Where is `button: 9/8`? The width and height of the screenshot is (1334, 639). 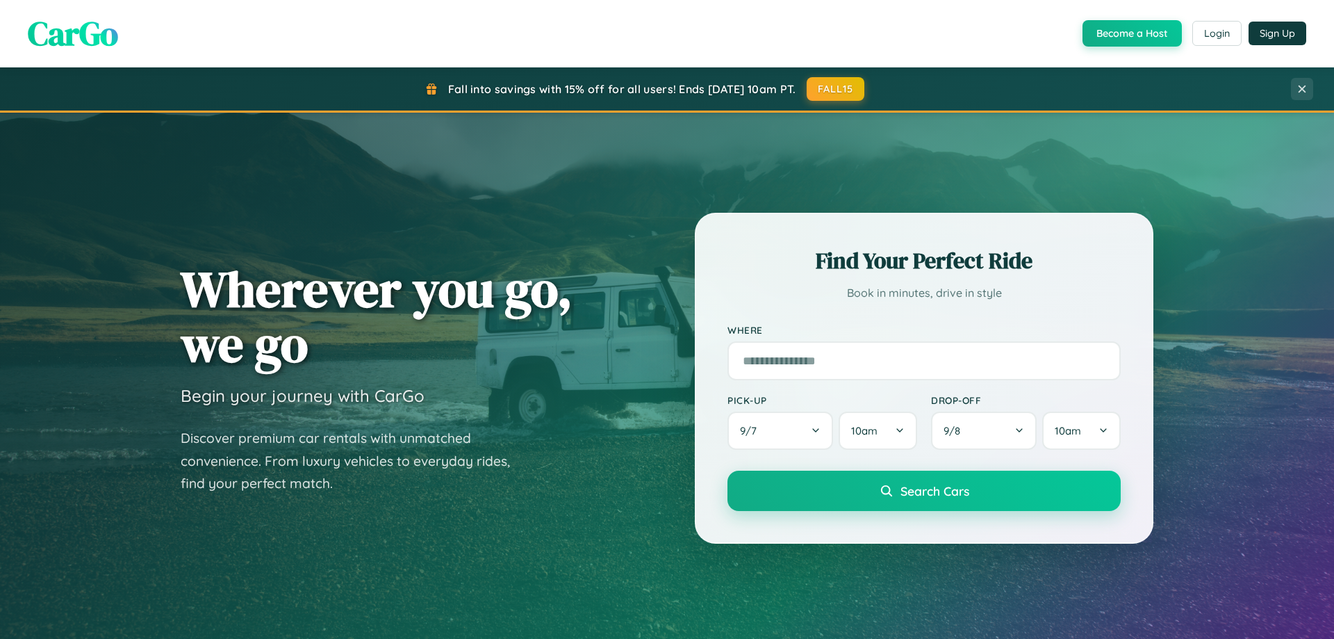
button: 9/8 is located at coordinates (984, 430).